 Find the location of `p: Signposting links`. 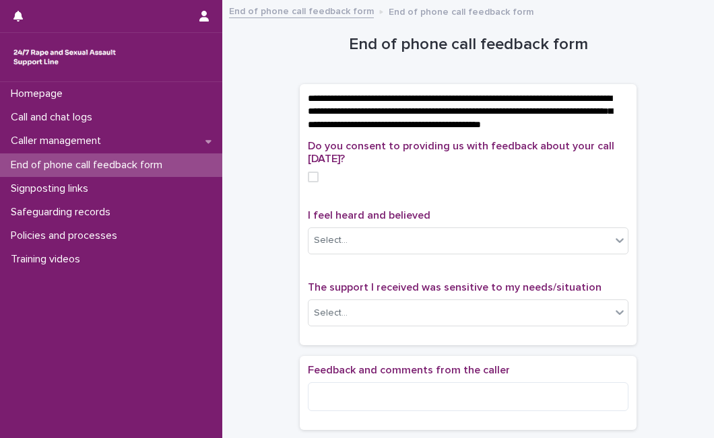

p: Signposting links is located at coordinates (52, 189).